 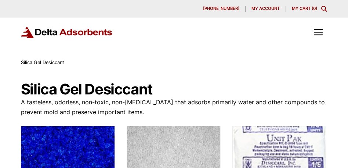 I want to click on a: Delta Adsorbents, so click(x=67, y=32).